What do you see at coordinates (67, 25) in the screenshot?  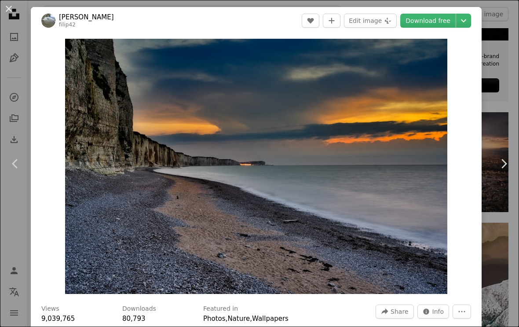 I see `a: filip42` at bounding box center [67, 25].